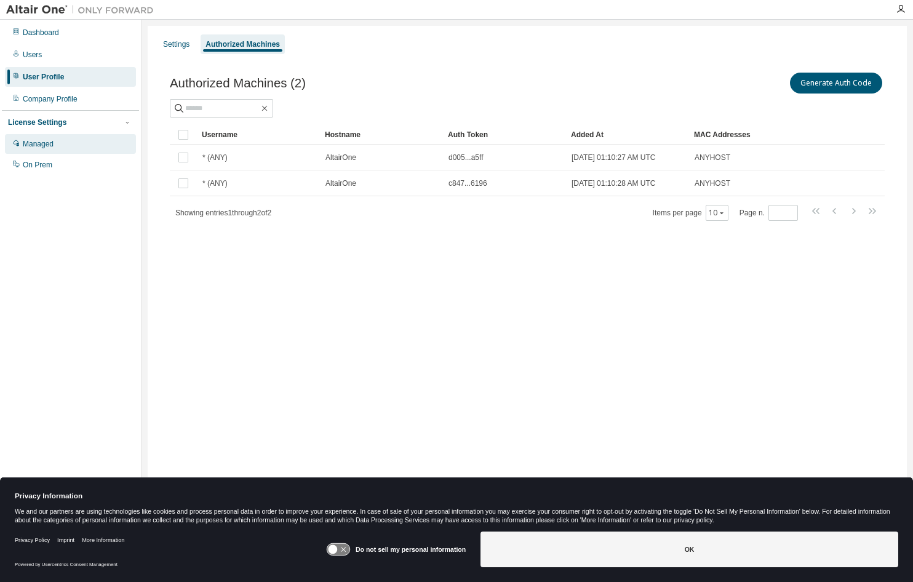  I want to click on div: User Profile, so click(43, 77).